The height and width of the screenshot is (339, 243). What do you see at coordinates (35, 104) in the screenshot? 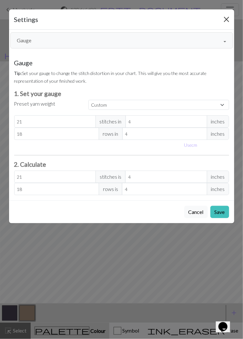
I see `label: Preset yarn weight` at bounding box center [35, 104].